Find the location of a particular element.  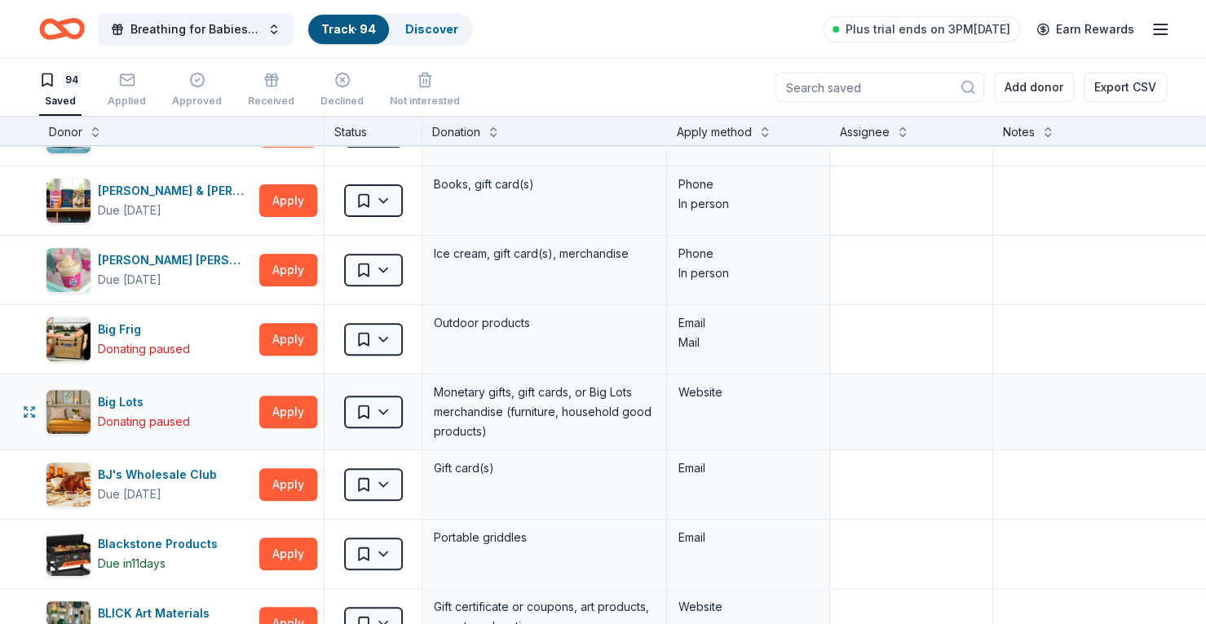

div: Ice cream, gift card(s), merchandise is located at coordinates (544, 254).